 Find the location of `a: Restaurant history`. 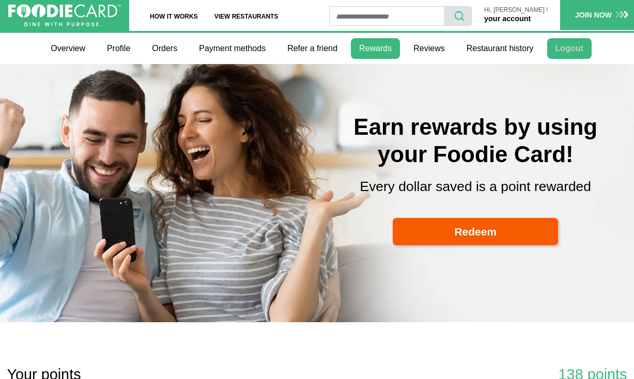

a: Restaurant history is located at coordinates (500, 49).